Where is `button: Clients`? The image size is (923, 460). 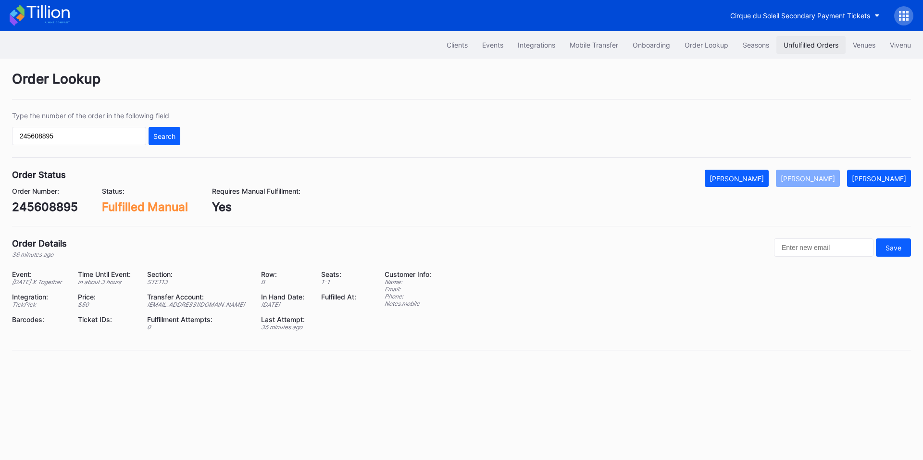
button: Clients is located at coordinates (457, 45).